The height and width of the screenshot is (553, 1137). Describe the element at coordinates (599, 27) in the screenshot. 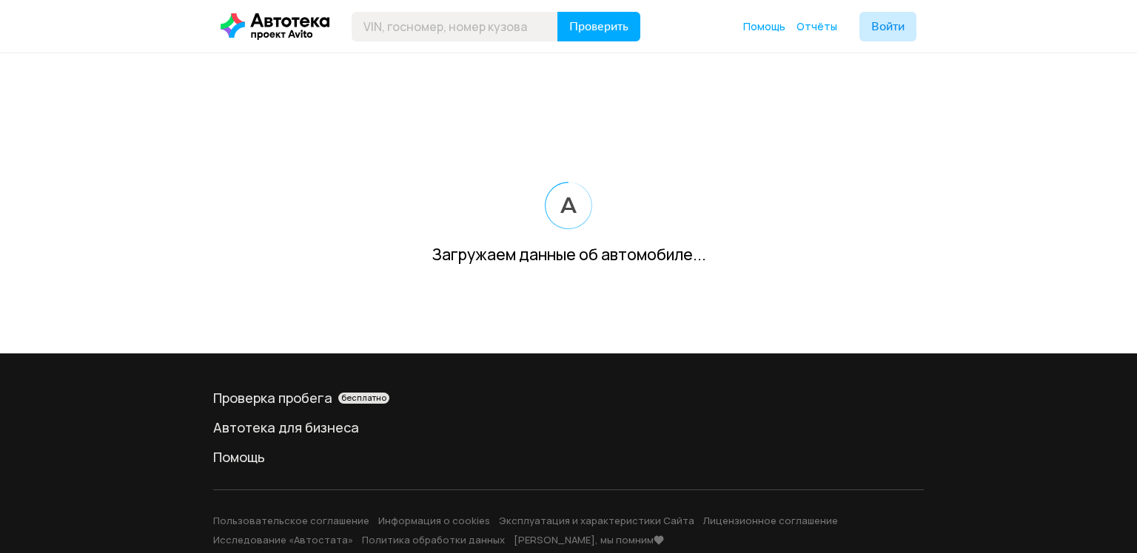

I see `button: Проверить` at that location.